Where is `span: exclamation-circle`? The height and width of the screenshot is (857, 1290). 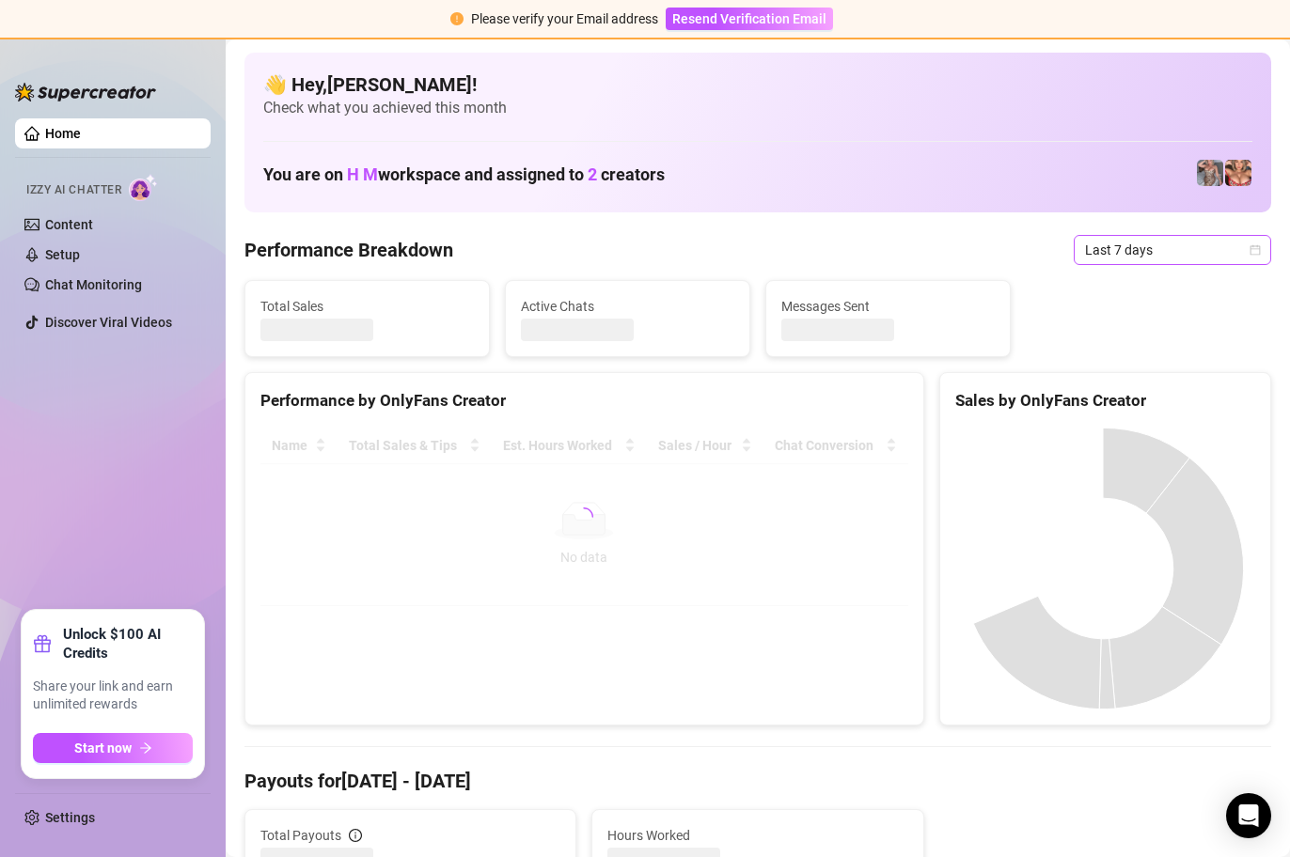
span: exclamation-circle is located at coordinates (457, 19).